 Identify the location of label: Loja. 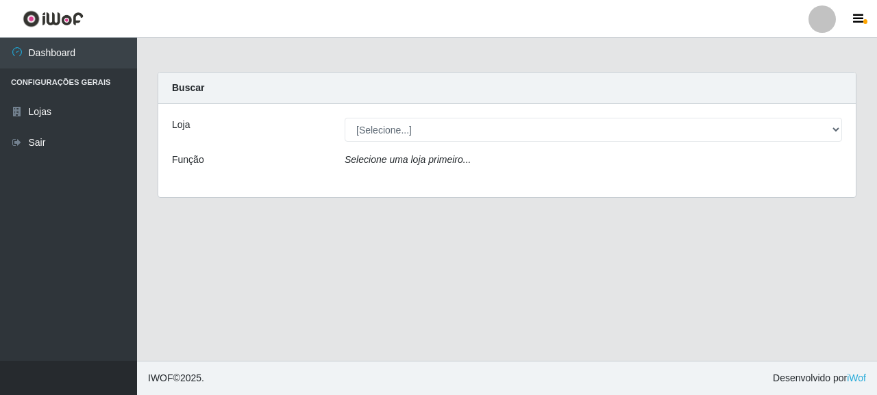
(181, 125).